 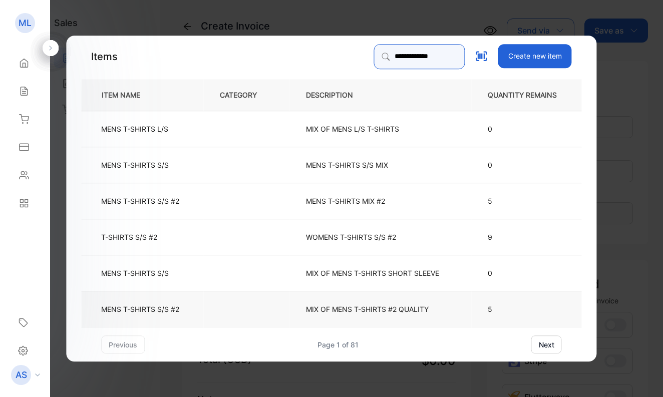 What do you see at coordinates (246, 95) in the screenshot?
I see `p: CATEGORY` at bounding box center [246, 95].